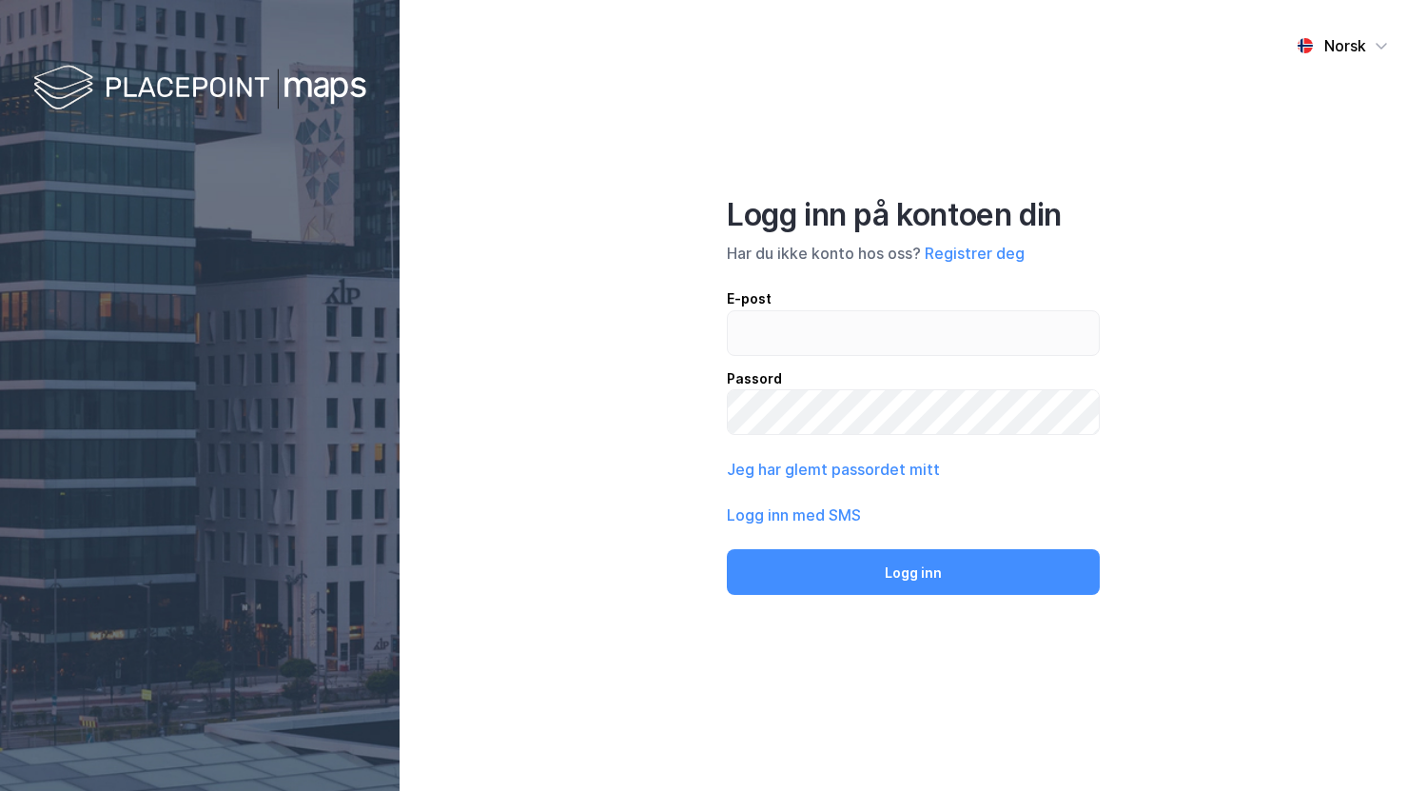 This screenshot has height=791, width=1427. Describe the element at coordinates (974, 253) in the screenshot. I see `button: Registrer deg` at that location.